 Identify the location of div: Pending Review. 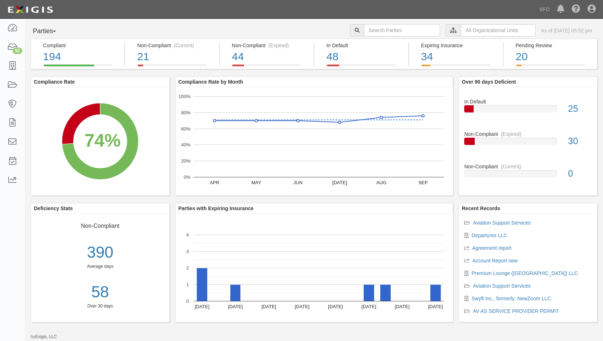
(553, 45).